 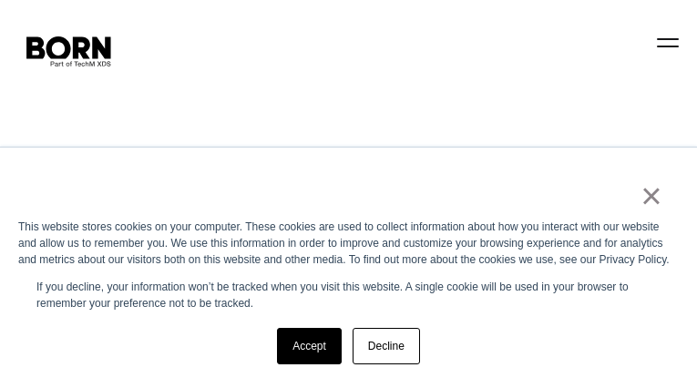 What do you see at coordinates (309, 346) in the screenshot?
I see `a: Accept` at bounding box center [309, 346].